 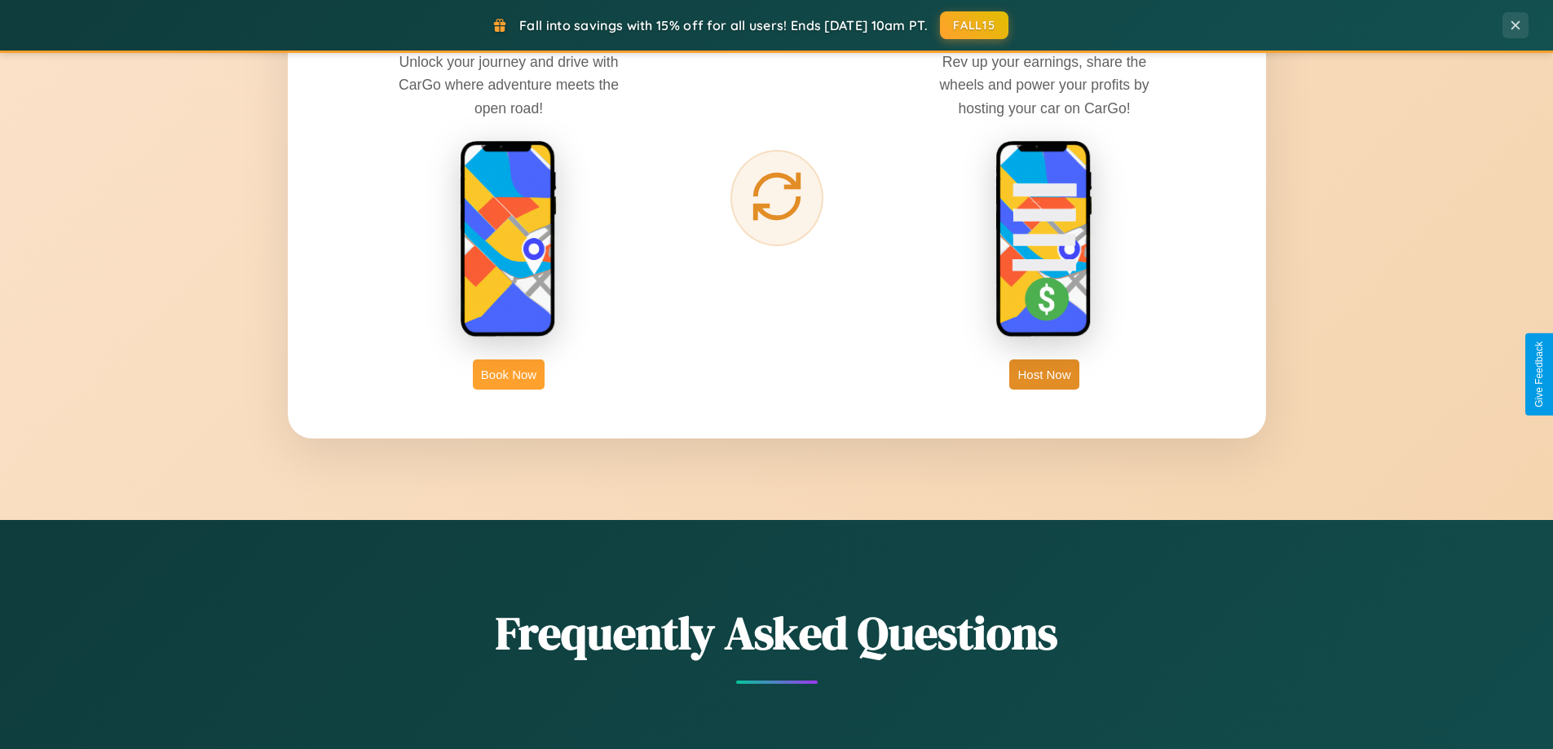 I want to click on img: host phone, so click(x=1044, y=240).